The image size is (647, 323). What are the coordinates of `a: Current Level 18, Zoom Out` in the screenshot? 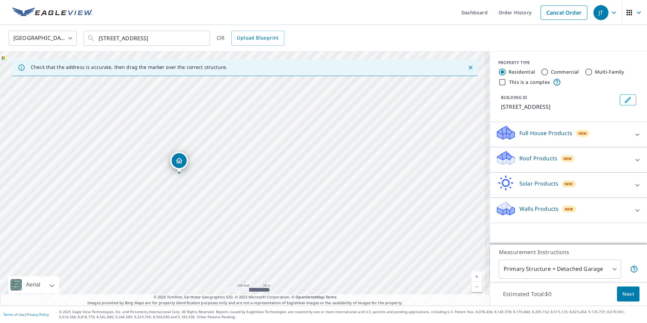 It's located at (477, 287).